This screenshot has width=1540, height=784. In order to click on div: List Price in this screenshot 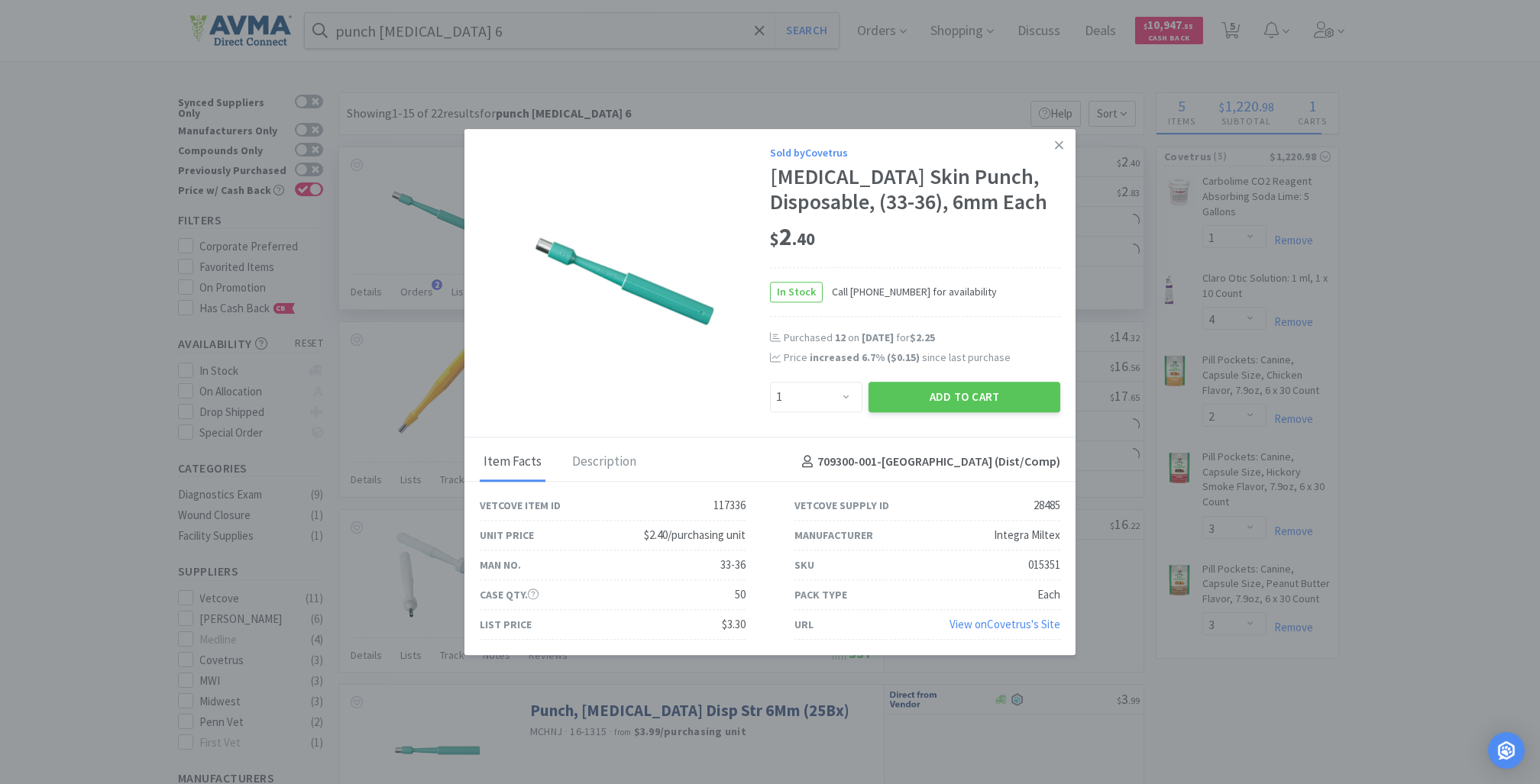, I will do `click(505, 624)`.